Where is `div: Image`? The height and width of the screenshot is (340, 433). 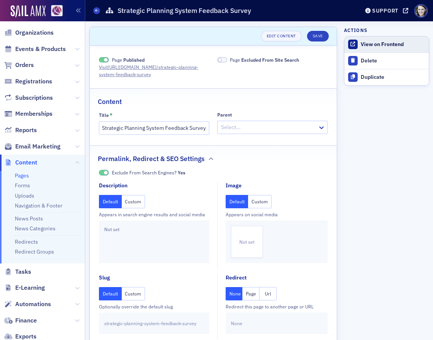
div: Image is located at coordinates (234, 185).